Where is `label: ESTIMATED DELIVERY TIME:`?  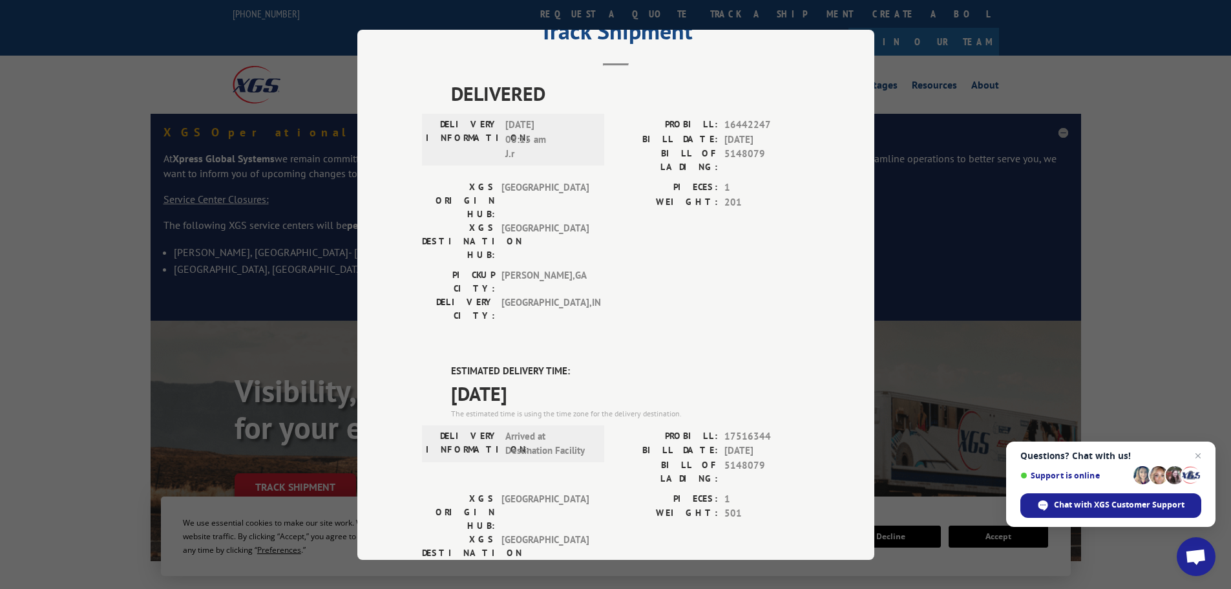
label: ESTIMATED DELIVERY TIME: is located at coordinates (630, 371).